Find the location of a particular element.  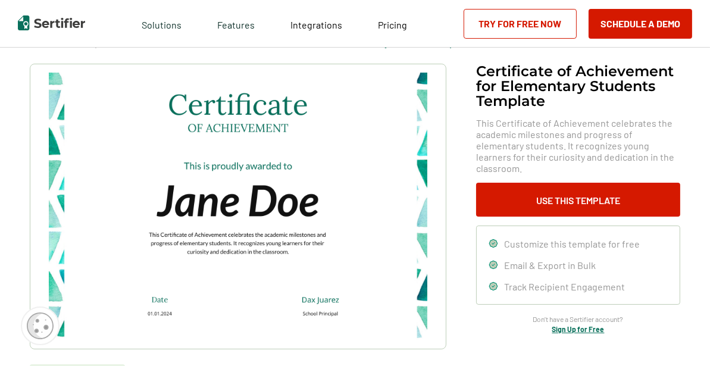

a: Schedule a Demo is located at coordinates (640, 24).